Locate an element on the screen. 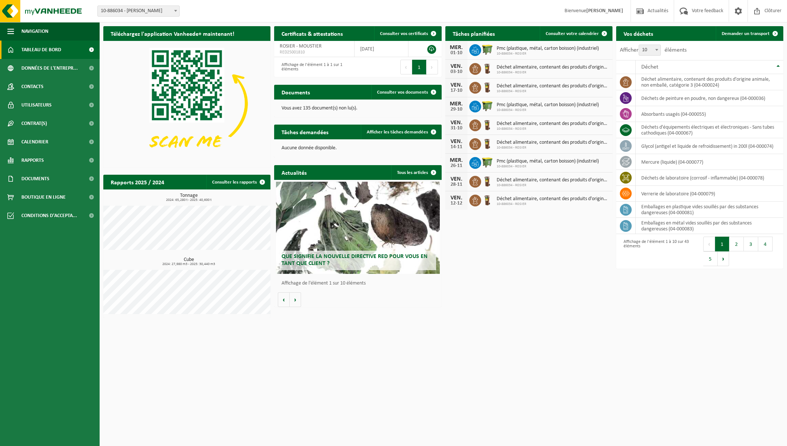 The height and width of the screenshot is (446, 787). div: 26-11 is located at coordinates (456, 166).